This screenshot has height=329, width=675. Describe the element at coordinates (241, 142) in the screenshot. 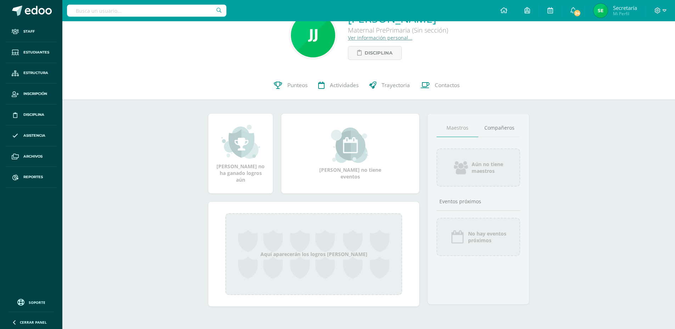

I see `img: achievement_small.png` at that location.